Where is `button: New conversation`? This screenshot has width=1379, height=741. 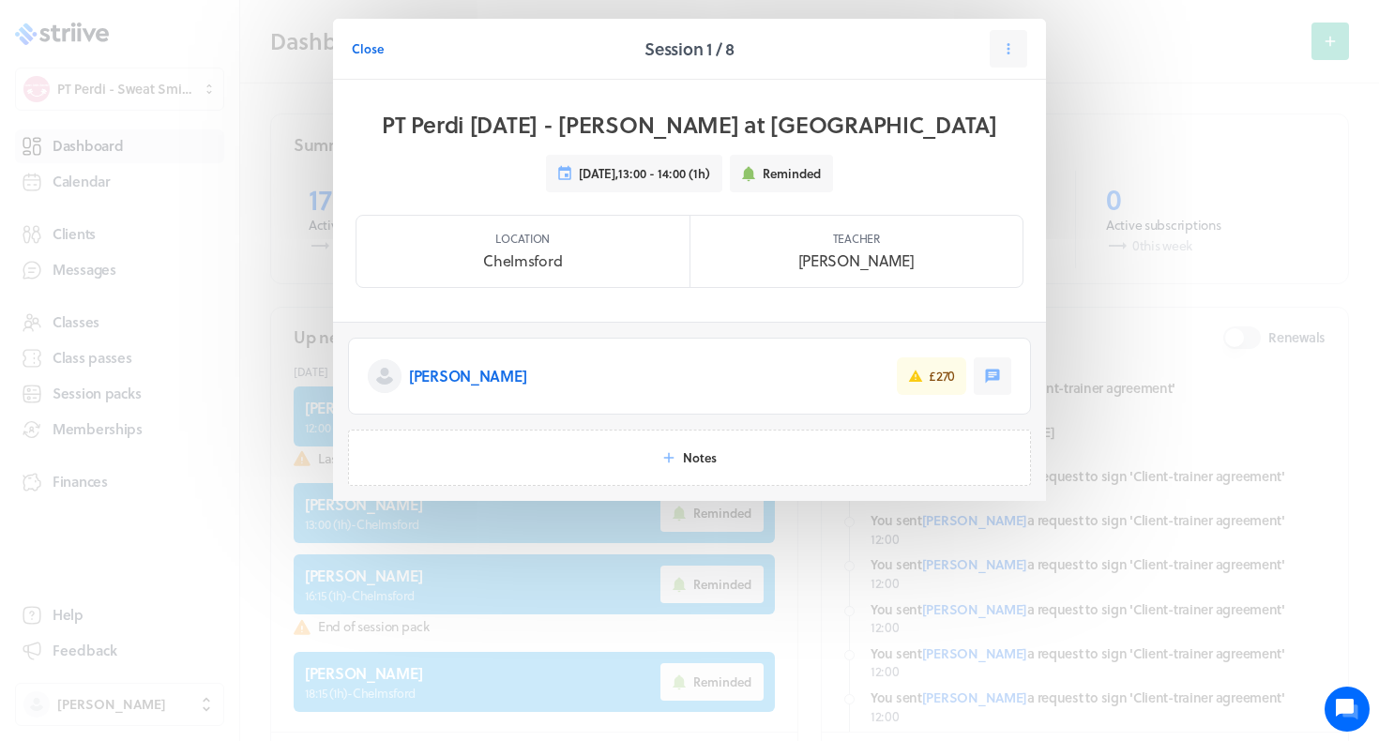 button: New conversation is located at coordinates (188, 237).